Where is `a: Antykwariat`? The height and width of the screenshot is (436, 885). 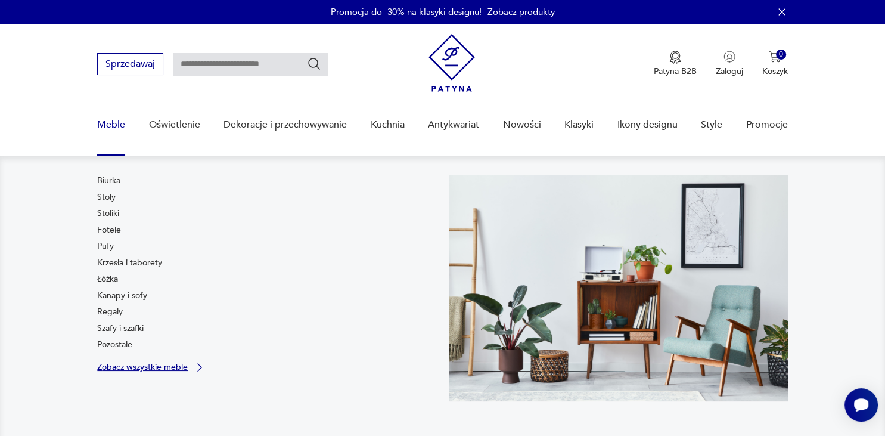
a: Antykwariat is located at coordinates (454, 125).